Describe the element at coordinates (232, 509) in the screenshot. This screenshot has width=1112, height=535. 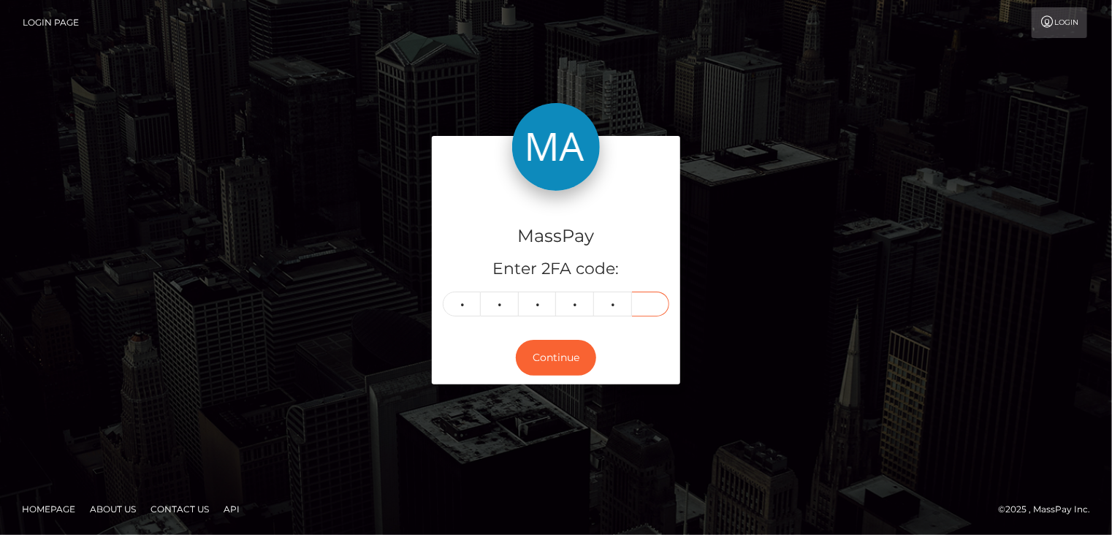
I see `a: API` at that location.